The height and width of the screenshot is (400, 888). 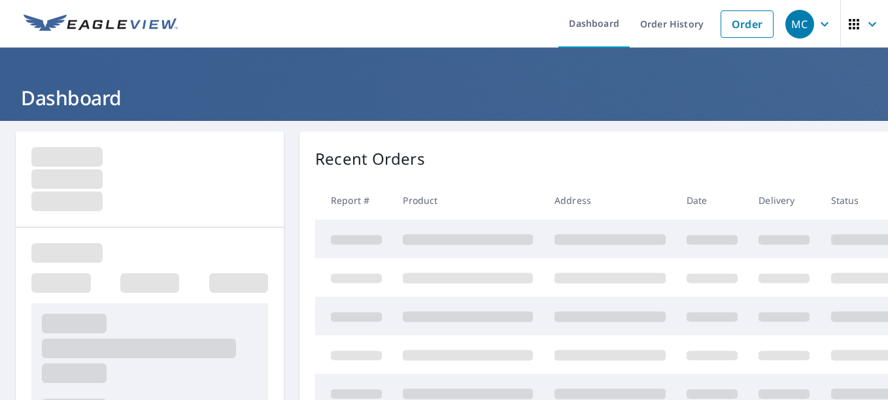 I want to click on p: Recent Orders, so click(x=370, y=159).